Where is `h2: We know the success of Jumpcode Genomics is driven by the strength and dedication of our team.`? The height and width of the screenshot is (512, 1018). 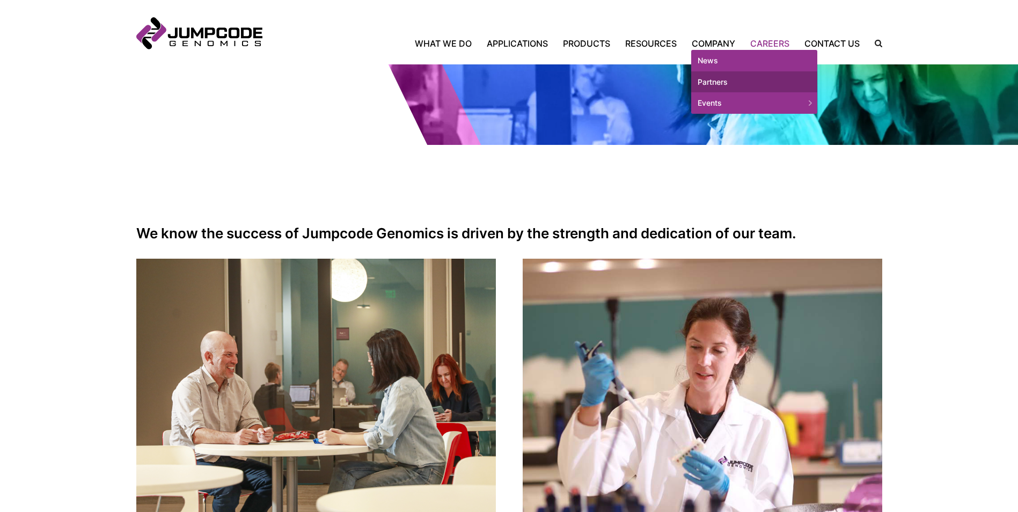
h2: We know the success of Jumpcode Genomics is driven by the strength and dedication of our team. is located at coordinates (509, 233).